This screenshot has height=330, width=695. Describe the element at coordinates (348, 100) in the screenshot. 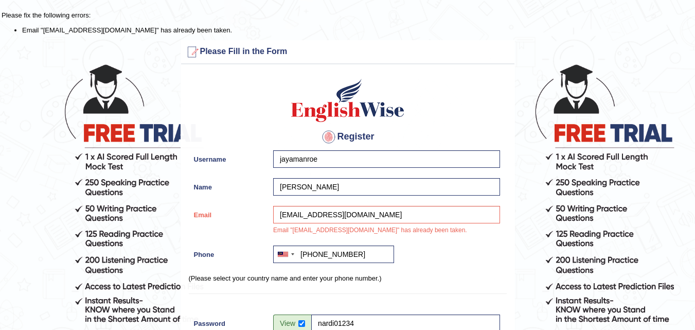

I see `img: Logo of English Wise create a new account for intelligent practice with AI` at that location.